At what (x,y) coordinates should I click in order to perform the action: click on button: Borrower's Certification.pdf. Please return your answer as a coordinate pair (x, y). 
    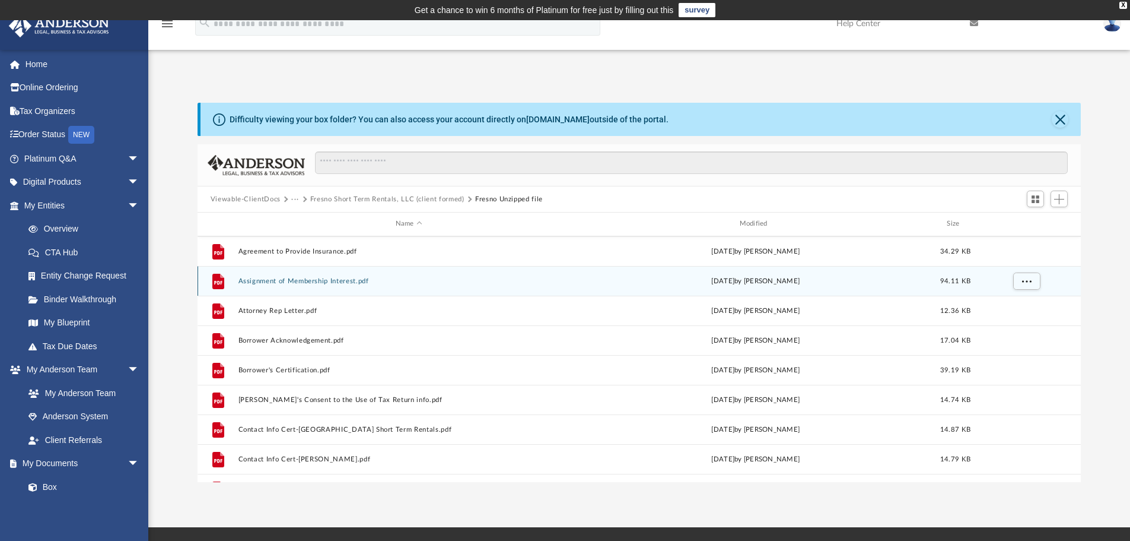
    Looking at the image, I should click on (409, 370).